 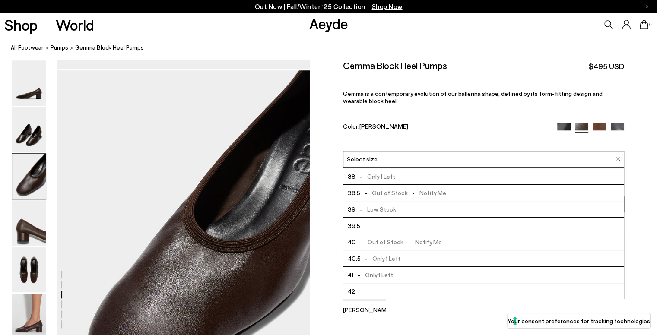 What do you see at coordinates (483, 97) in the screenshot?
I see `p: Gemma is a contemporary evolution of our ballerina shape, defined by its form-fitting design and ...` at bounding box center [483, 97].